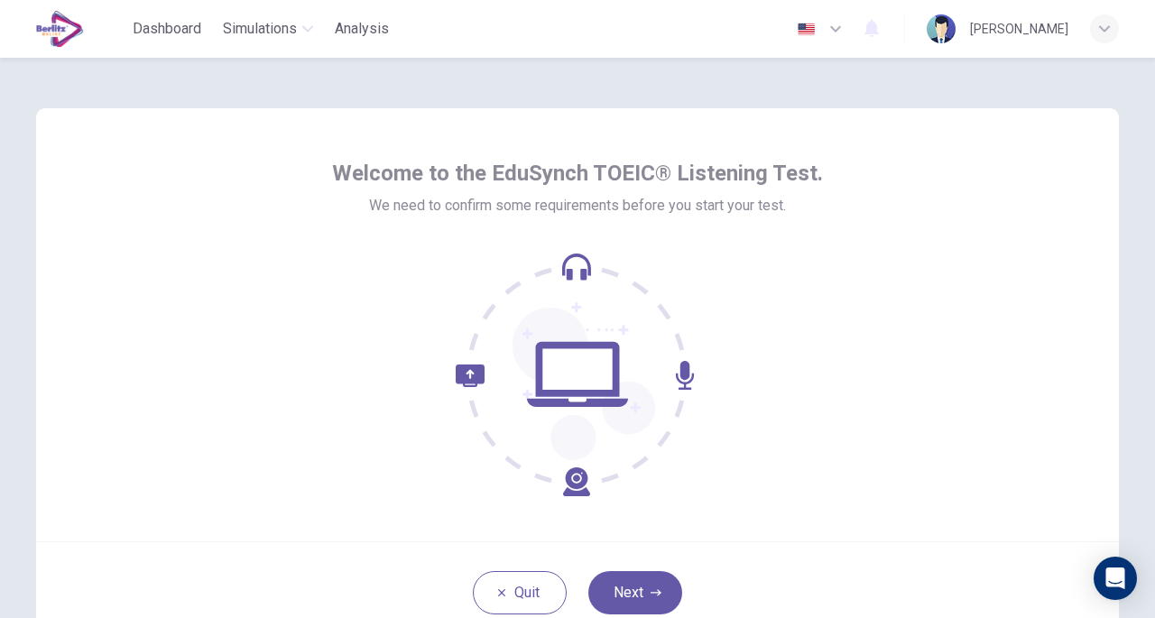  What do you see at coordinates (806, 29) in the screenshot?
I see `img: en` at bounding box center [806, 29].